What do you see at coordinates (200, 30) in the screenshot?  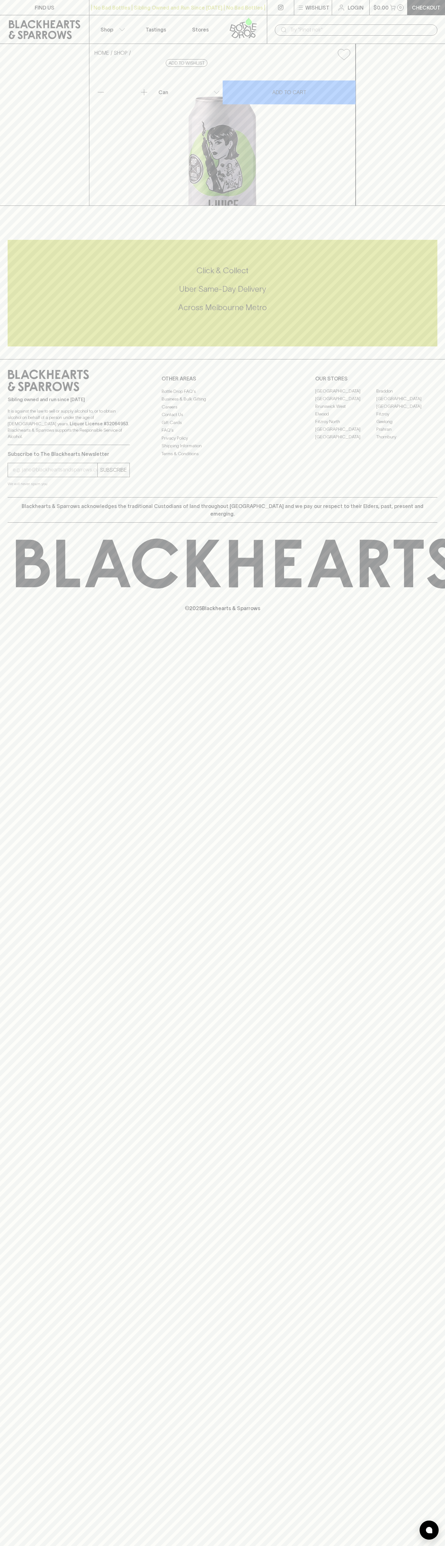 I see `p: Stores` at bounding box center [200, 30].